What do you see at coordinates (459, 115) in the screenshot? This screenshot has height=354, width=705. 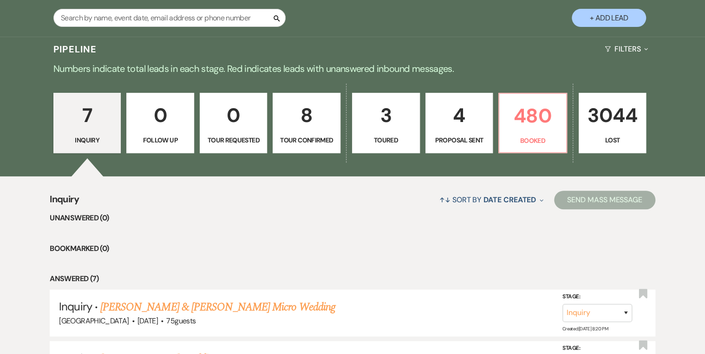 I see `p: 4` at bounding box center [459, 115].